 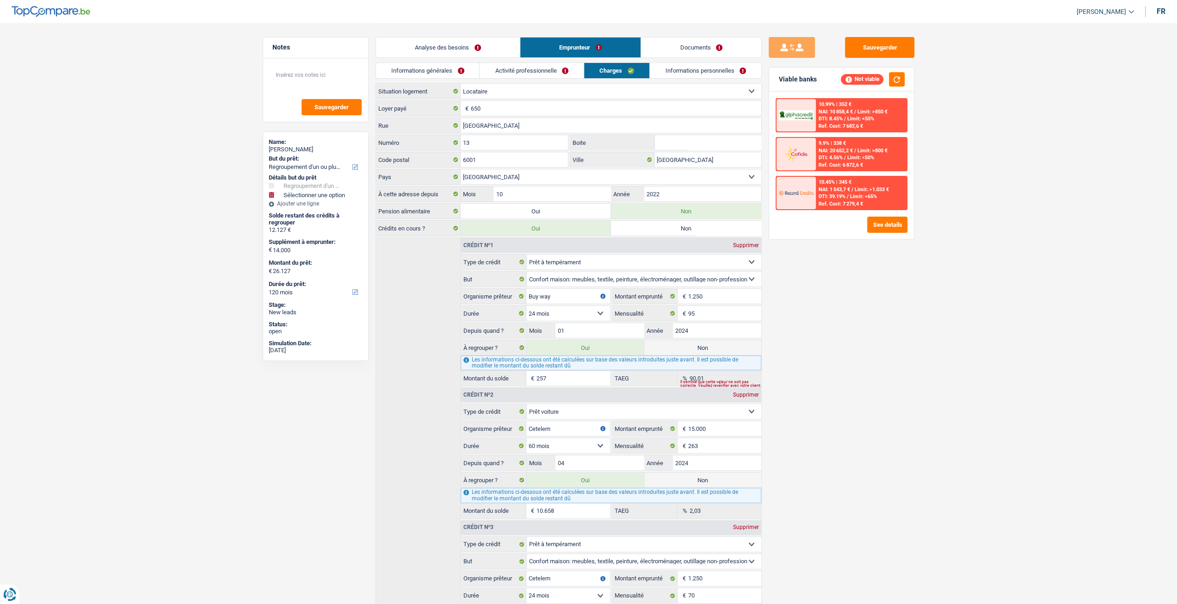 I want to click on div: Crédit nº2, so click(x=478, y=395).